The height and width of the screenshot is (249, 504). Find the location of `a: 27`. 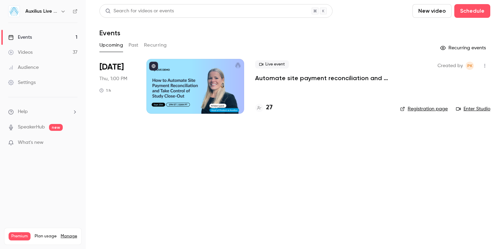

a: 27 is located at coordinates (264, 108).